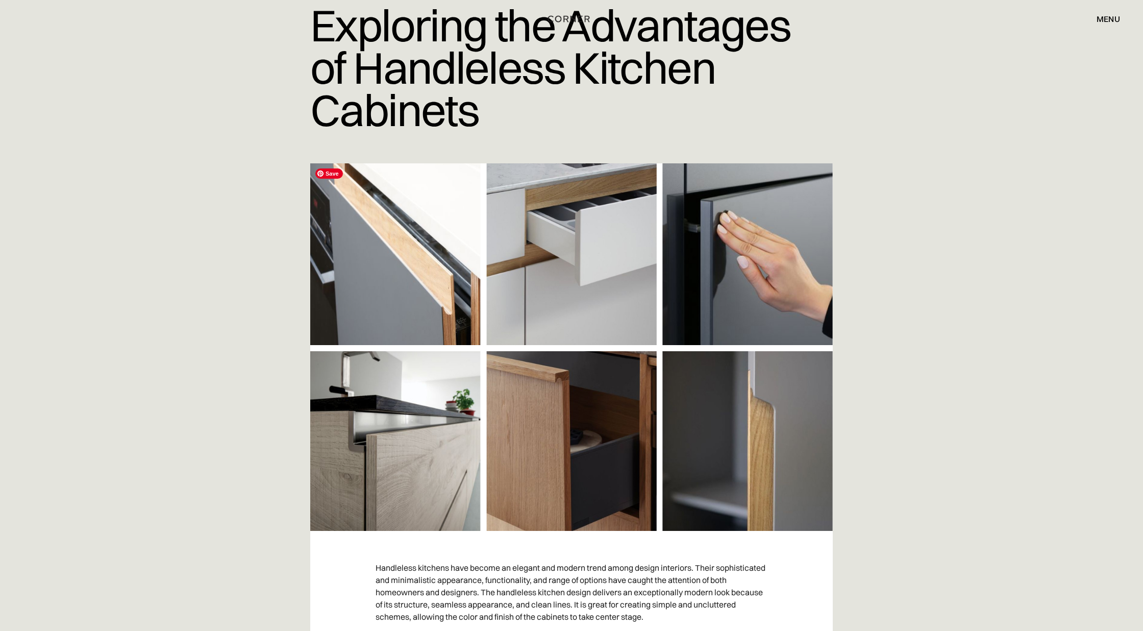 Image resolution: width=1143 pixels, height=631 pixels. I want to click on p: Handleless kitchens have become an elegant and modern trend among design interiors. Their sophist..., so click(572, 592).